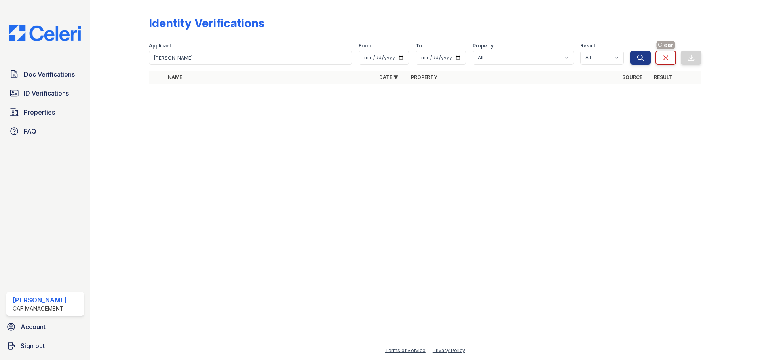  Describe the element at coordinates (419, 46) in the screenshot. I see `label: To` at that location.